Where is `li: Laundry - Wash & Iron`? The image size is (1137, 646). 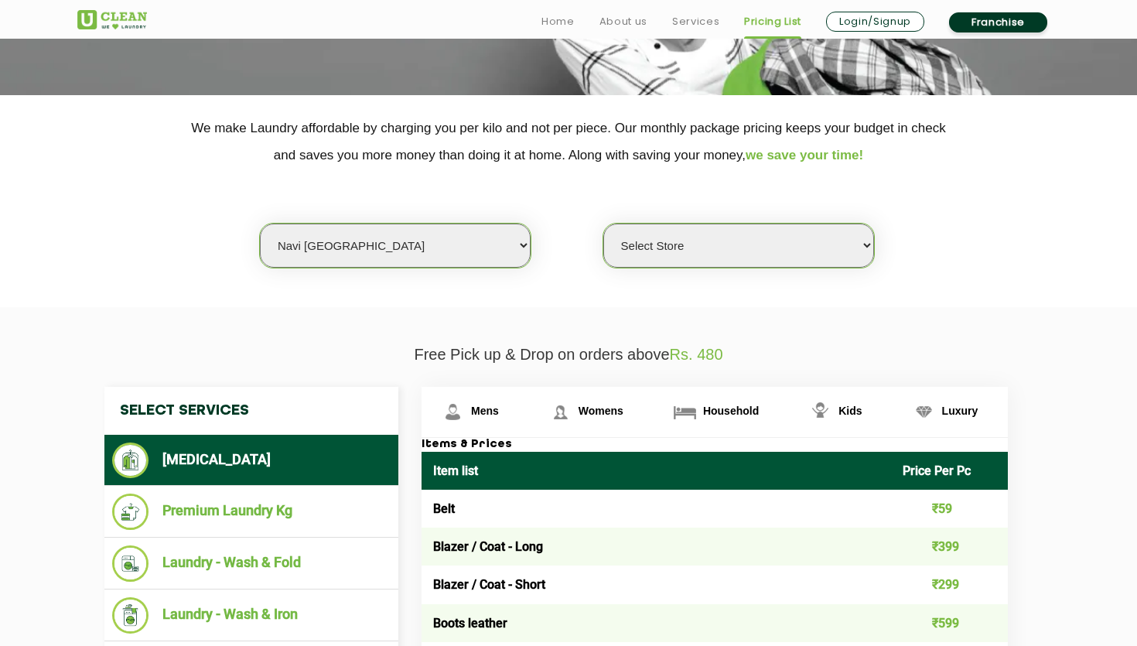
li: Laundry - Wash & Iron is located at coordinates (251, 615).